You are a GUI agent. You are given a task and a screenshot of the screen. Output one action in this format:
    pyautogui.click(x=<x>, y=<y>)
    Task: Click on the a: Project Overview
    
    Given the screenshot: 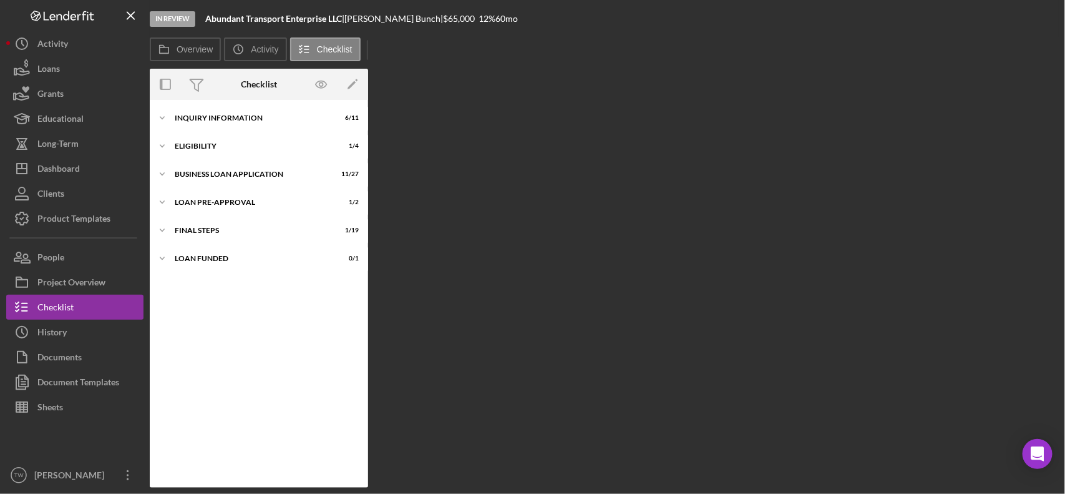 What is the action you would take?
    pyautogui.click(x=75, y=282)
    